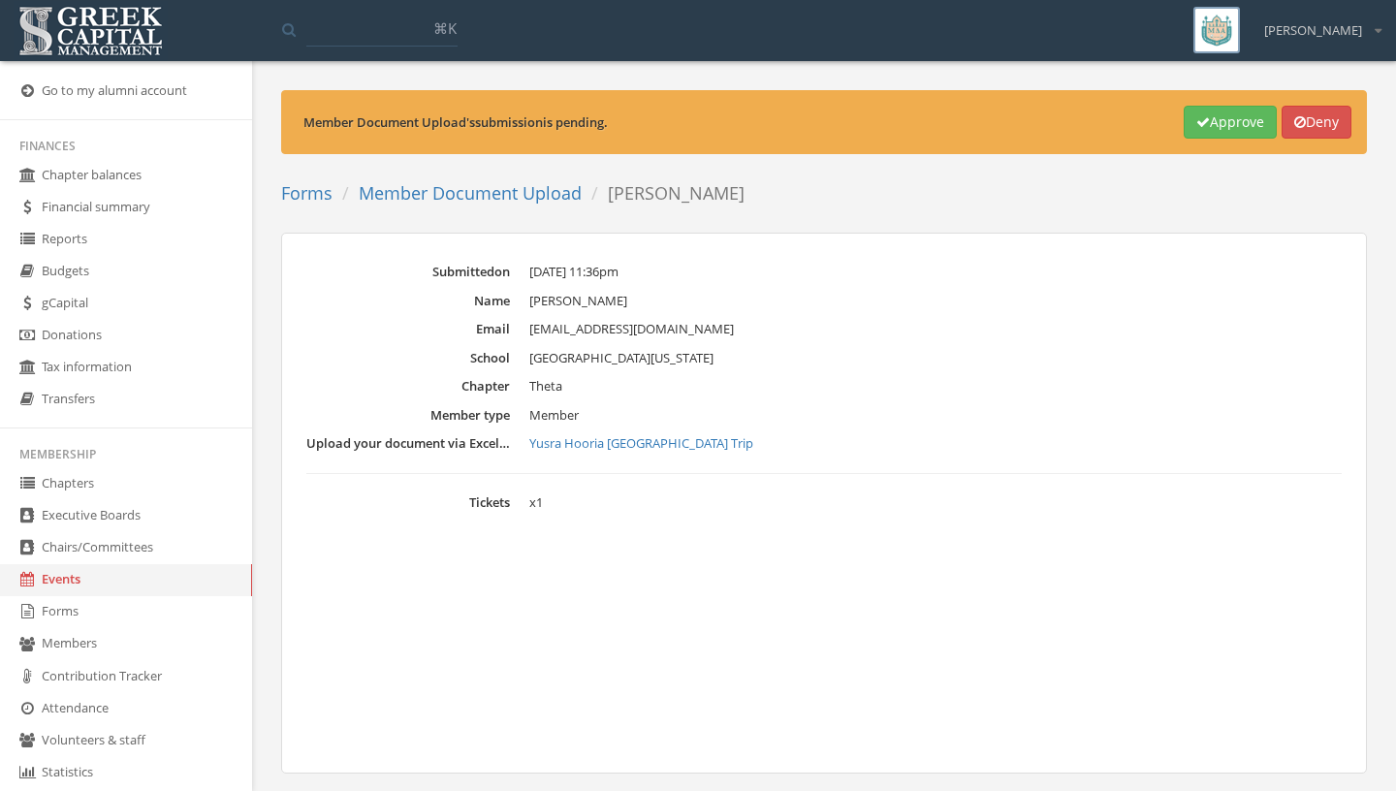 This screenshot has width=1396, height=791. I want to click on dd: x 1, so click(935, 503).